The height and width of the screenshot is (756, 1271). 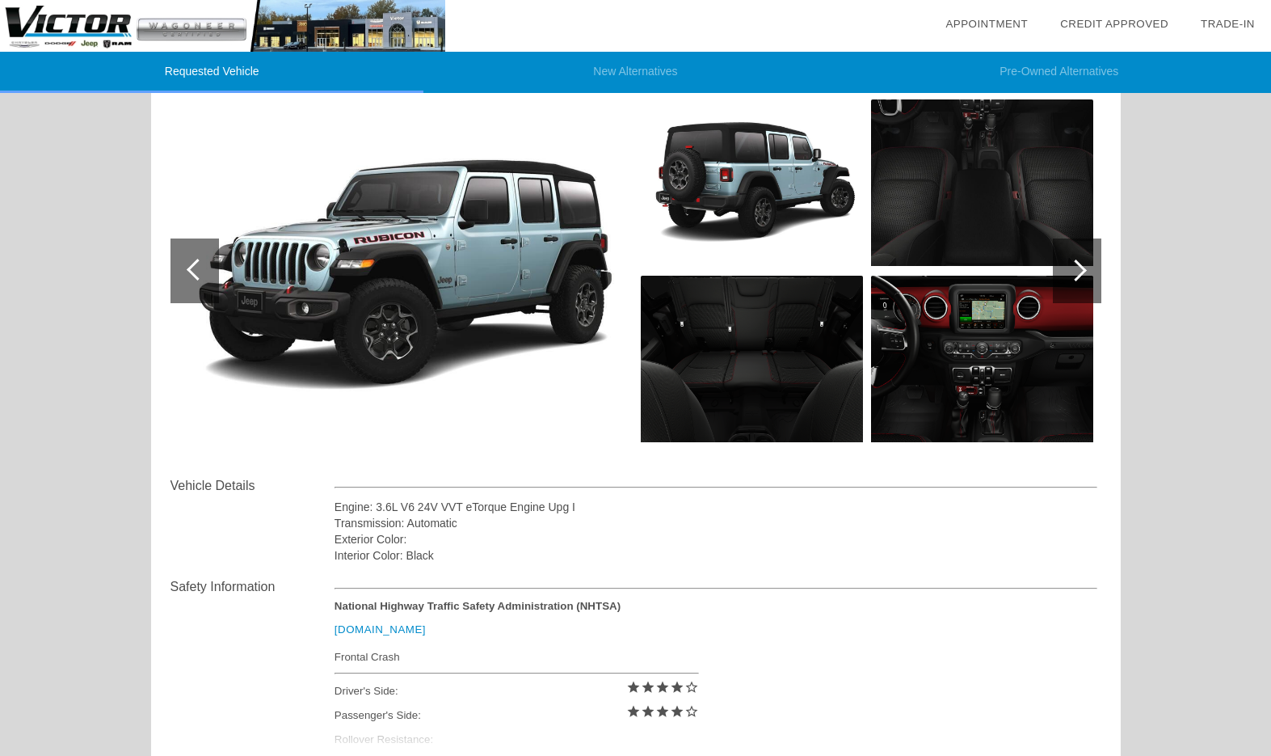 I want to click on a: Appointment, so click(x=987, y=23).